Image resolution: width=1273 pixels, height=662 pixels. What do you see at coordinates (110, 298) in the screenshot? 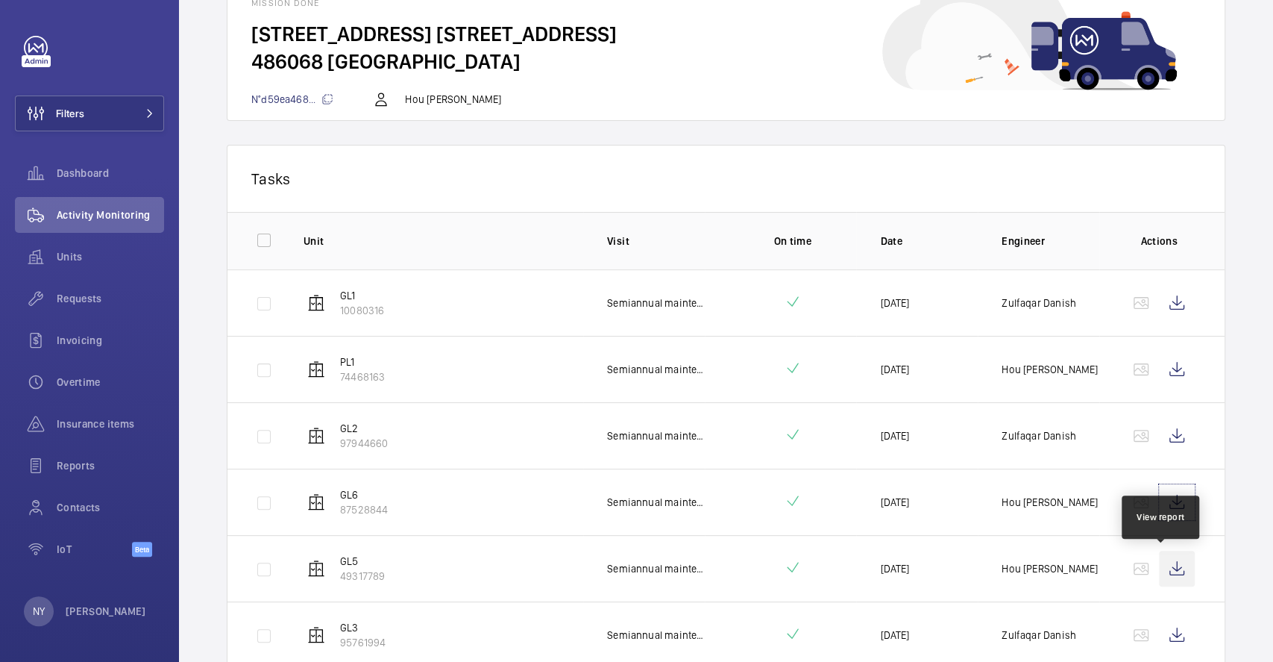
I see `span: Requests` at bounding box center [110, 298].